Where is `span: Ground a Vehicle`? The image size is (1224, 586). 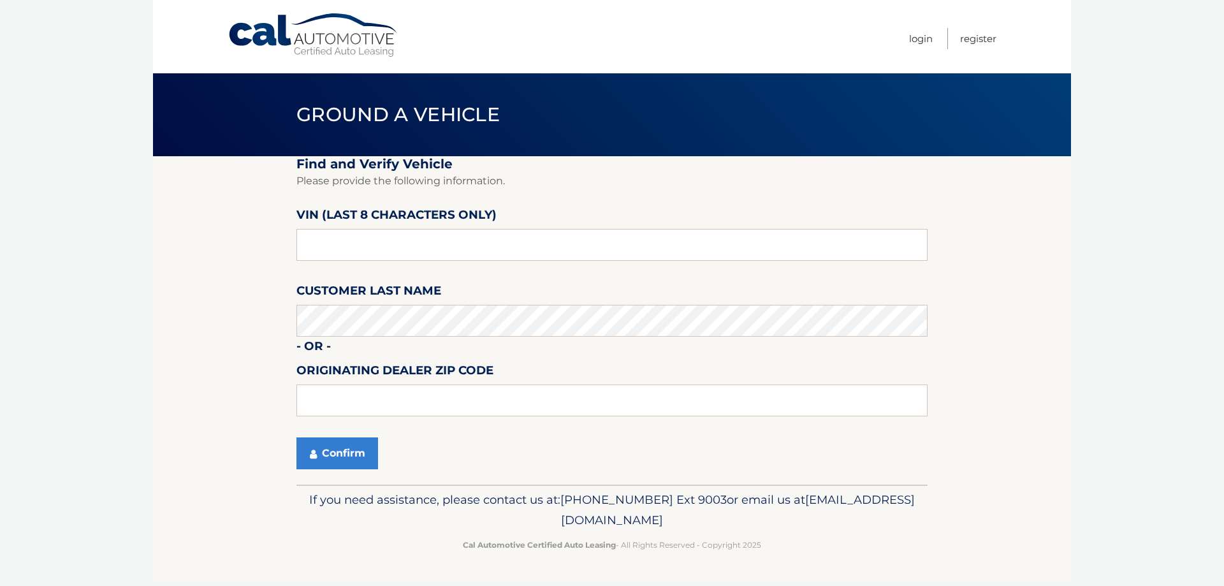 span: Ground a Vehicle is located at coordinates (398, 114).